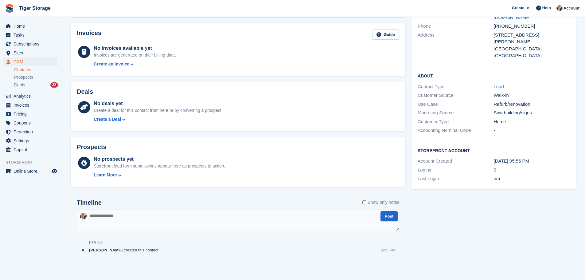  I want to click on div: 22, so click(54, 85).